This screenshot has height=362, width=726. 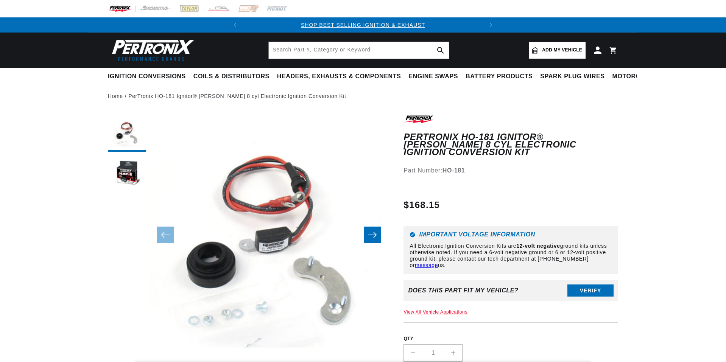 I want to click on button: Load image 1 in gallery view, so click(x=127, y=133).